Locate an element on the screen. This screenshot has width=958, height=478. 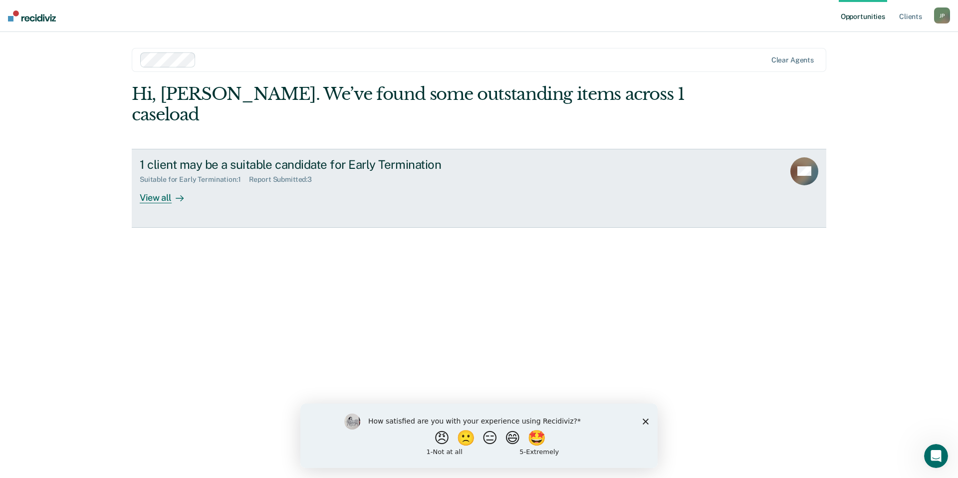
img: Profile image for Kim is located at coordinates (52, 18).